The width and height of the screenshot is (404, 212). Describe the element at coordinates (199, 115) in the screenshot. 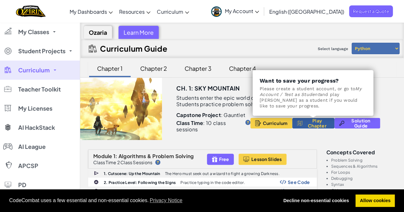

I see `b: Capstone Project` at that location.